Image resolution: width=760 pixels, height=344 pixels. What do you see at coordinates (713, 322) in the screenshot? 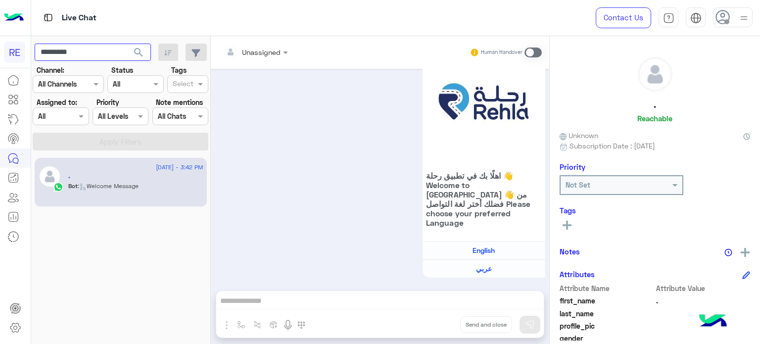
I see `img: hulul-logo.png` at bounding box center [713, 322].